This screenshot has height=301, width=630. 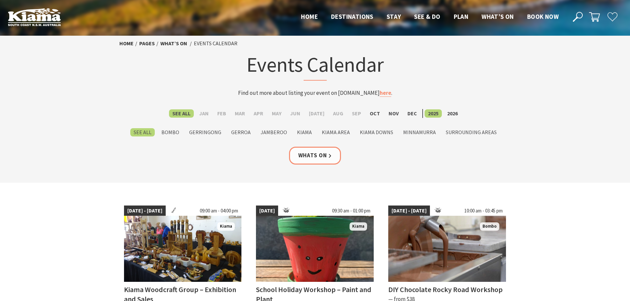 I want to click on img: The wonders of wood, so click(x=183, y=249).